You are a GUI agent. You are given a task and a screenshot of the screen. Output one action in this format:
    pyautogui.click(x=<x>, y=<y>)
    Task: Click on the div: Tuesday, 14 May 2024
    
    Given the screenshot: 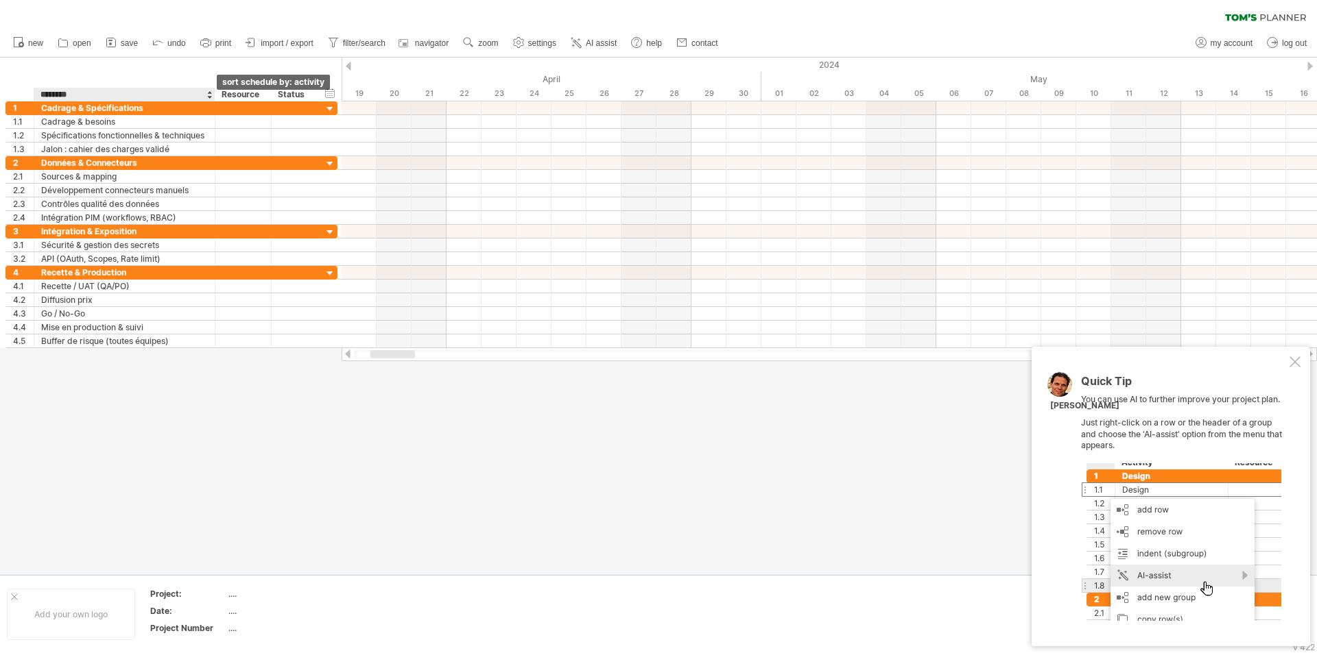 What is the action you would take?
    pyautogui.click(x=1233, y=93)
    